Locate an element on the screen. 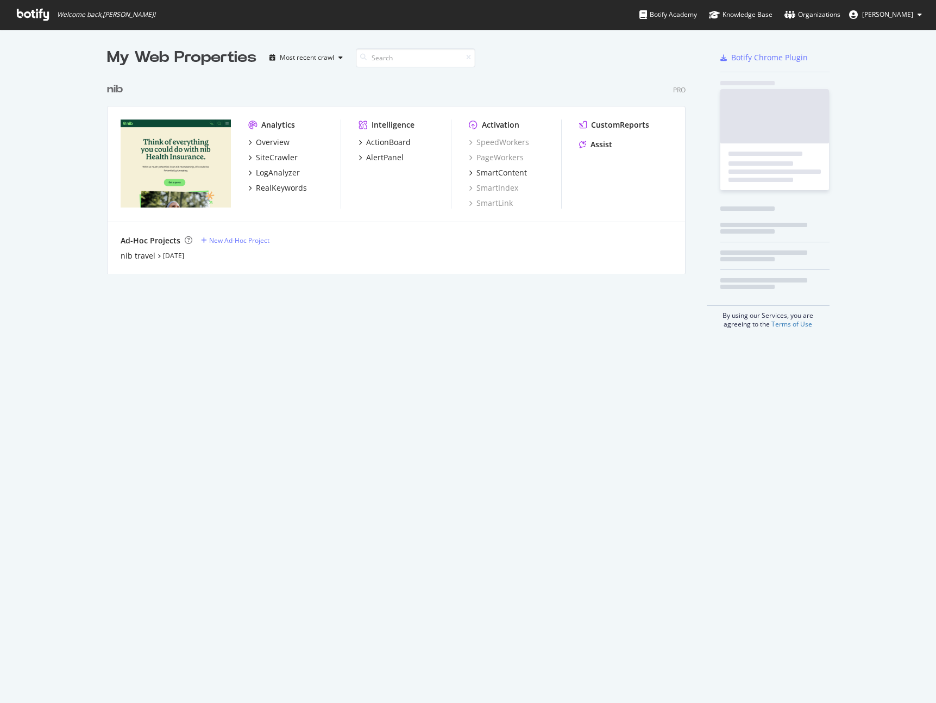 This screenshot has width=936, height=703. div: PageWorkers is located at coordinates (496, 158).